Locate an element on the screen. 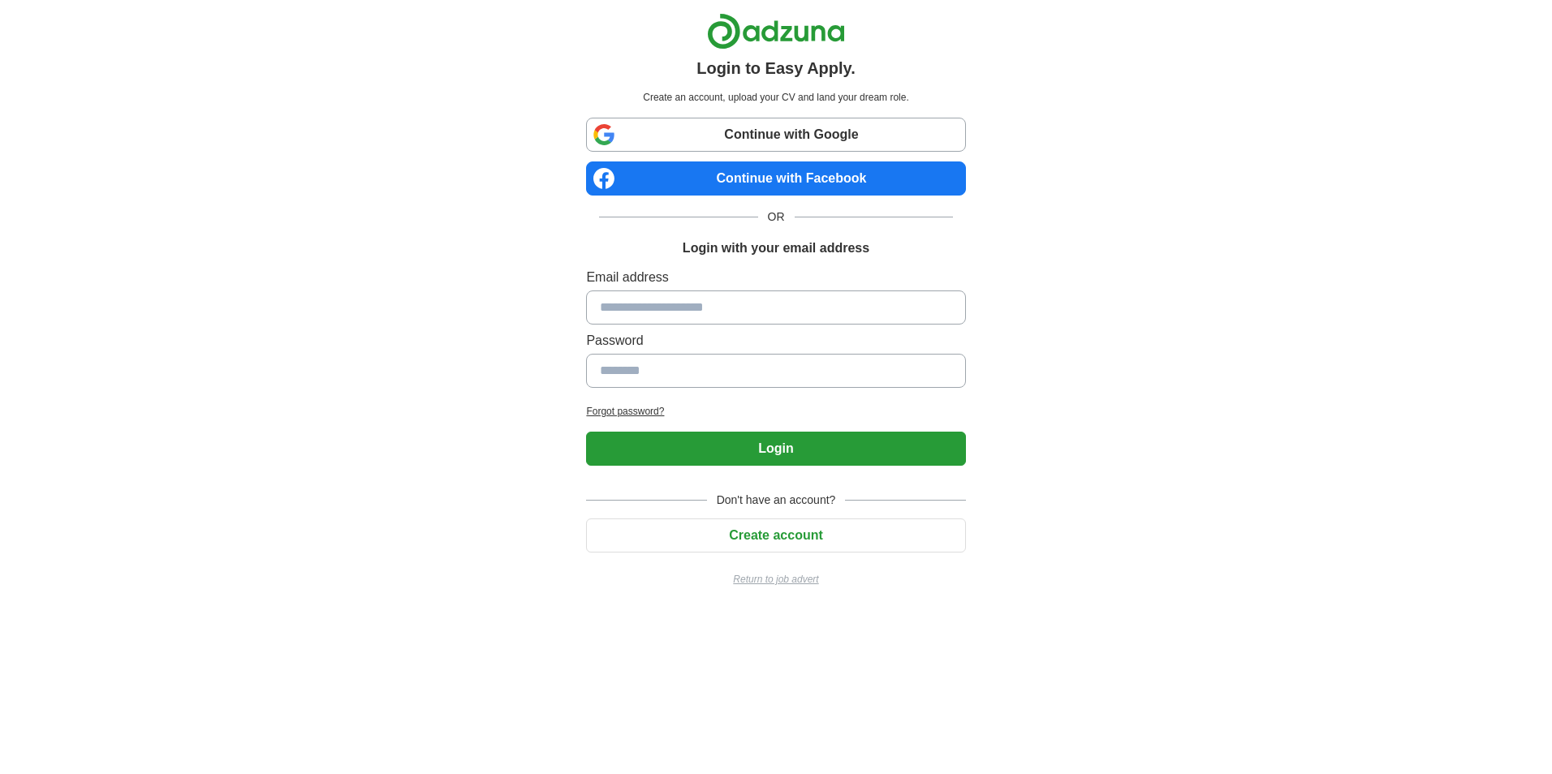 Image resolution: width=1552 pixels, height=774 pixels. h1: Login with your email address is located at coordinates (776, 248).